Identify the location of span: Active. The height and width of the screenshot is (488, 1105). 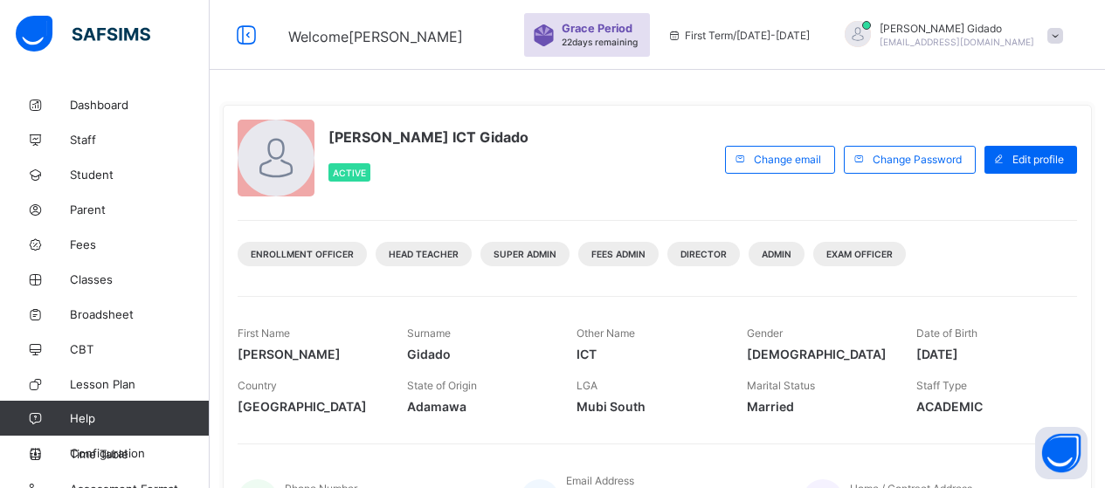
(350, 173).